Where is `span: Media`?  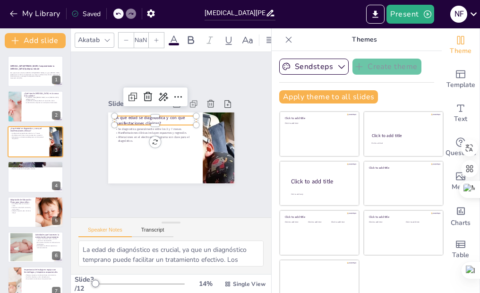 span: Media is located at coordinates (461, 187).